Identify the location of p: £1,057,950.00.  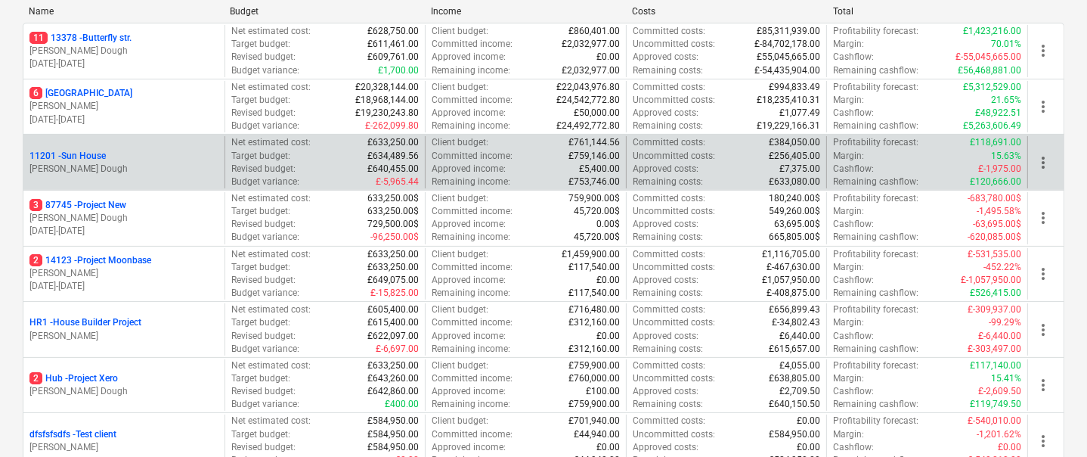
(791, 280).